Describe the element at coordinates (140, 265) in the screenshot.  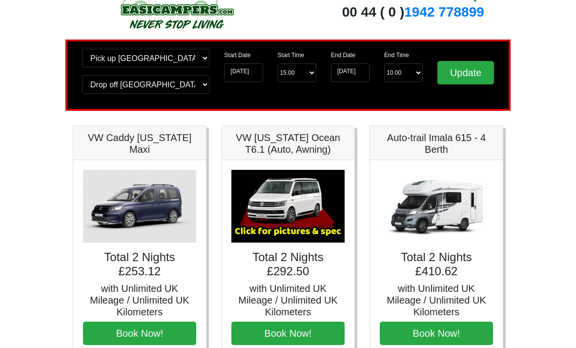
I see `h4: Total 2 Nights £253.12` at that location.